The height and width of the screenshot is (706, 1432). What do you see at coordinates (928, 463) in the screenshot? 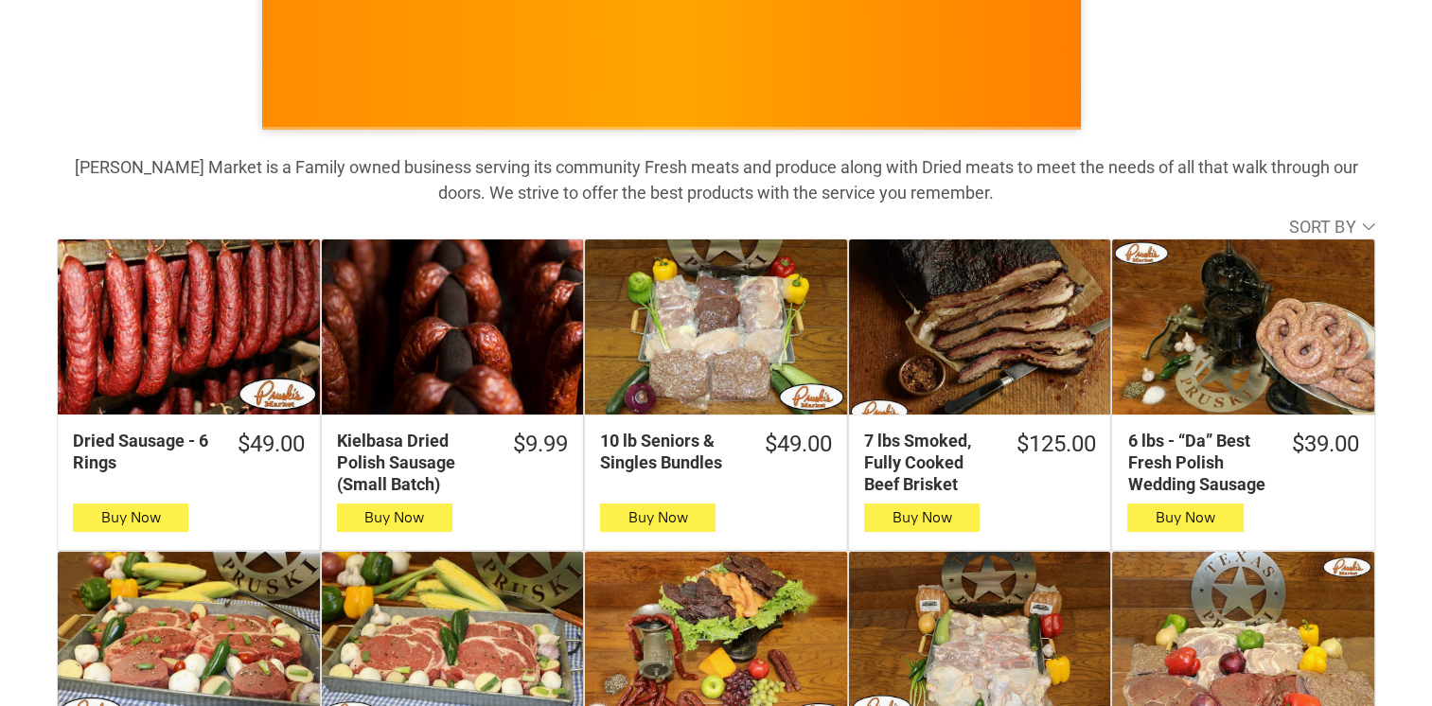
I see `div: 7 lbs Smoked, Fully Cooked Beef Brisket` at bounding box center [928, 463].